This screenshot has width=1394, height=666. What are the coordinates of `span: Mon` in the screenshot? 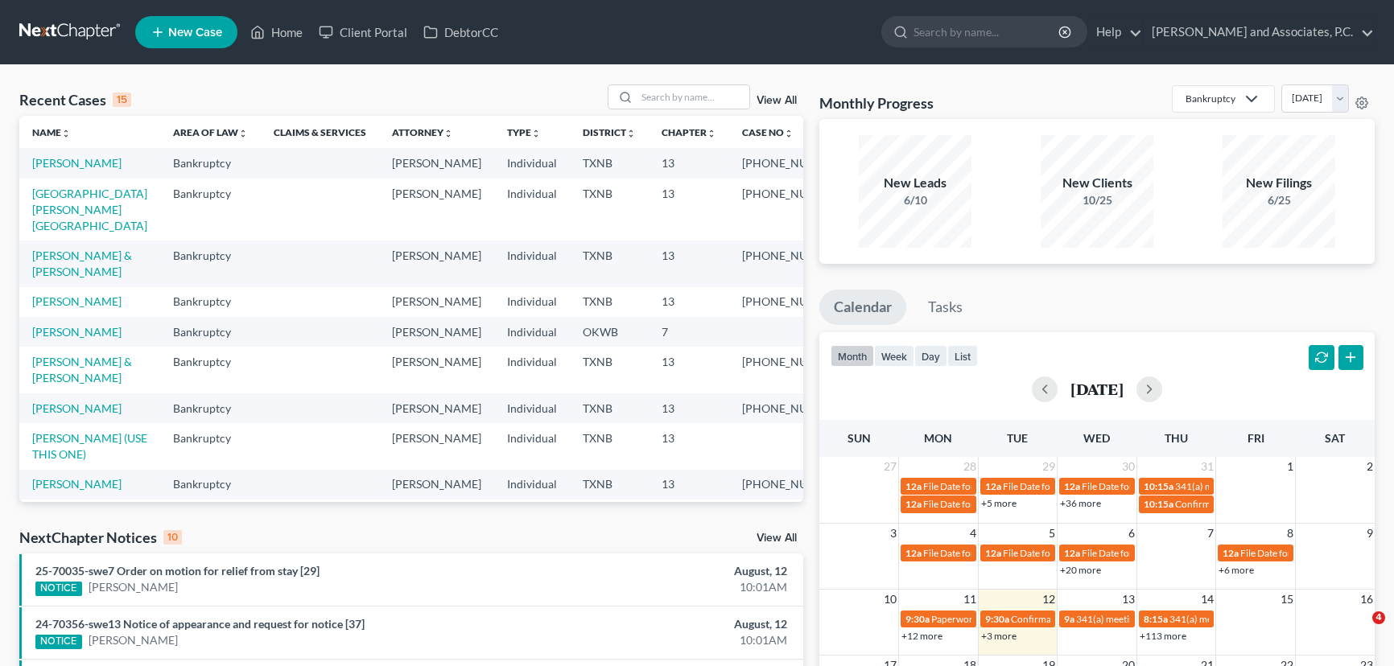 It's located at (937, 438).